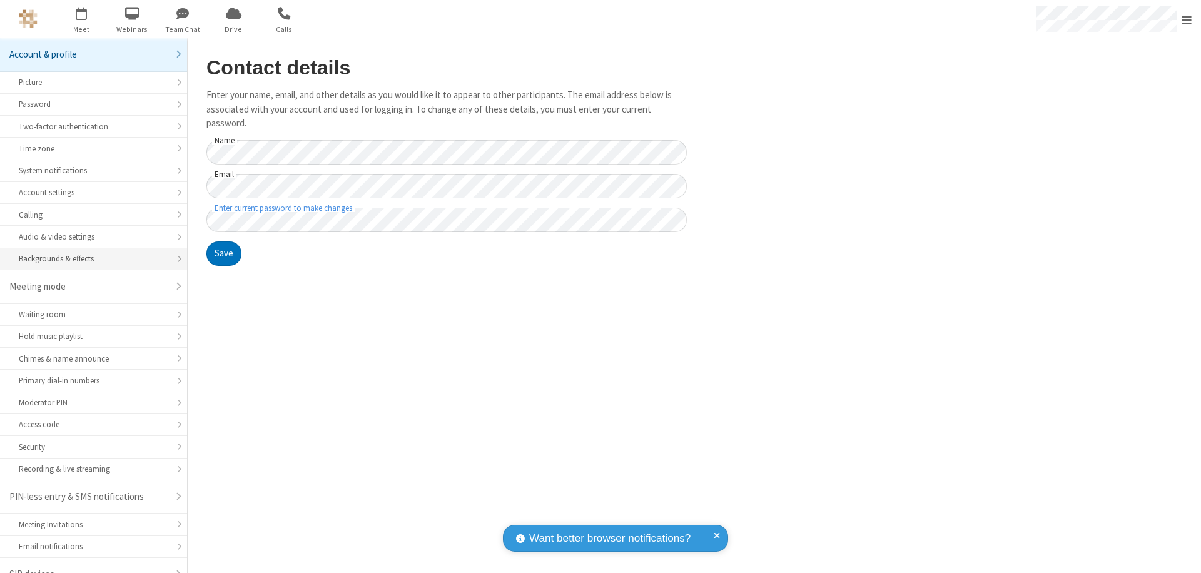 This screenshot has height=573, width=1201. I want to click on div: Moderator PIN, so click(93, 402).